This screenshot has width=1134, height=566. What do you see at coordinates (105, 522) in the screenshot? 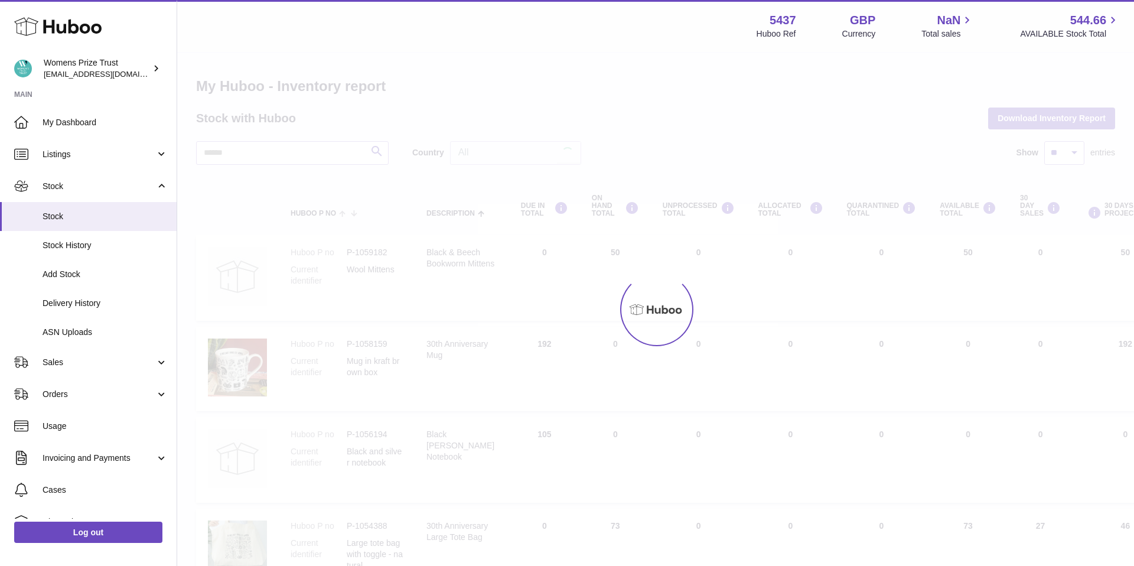
I see `span: Channels` at bounding box center [105, 522].